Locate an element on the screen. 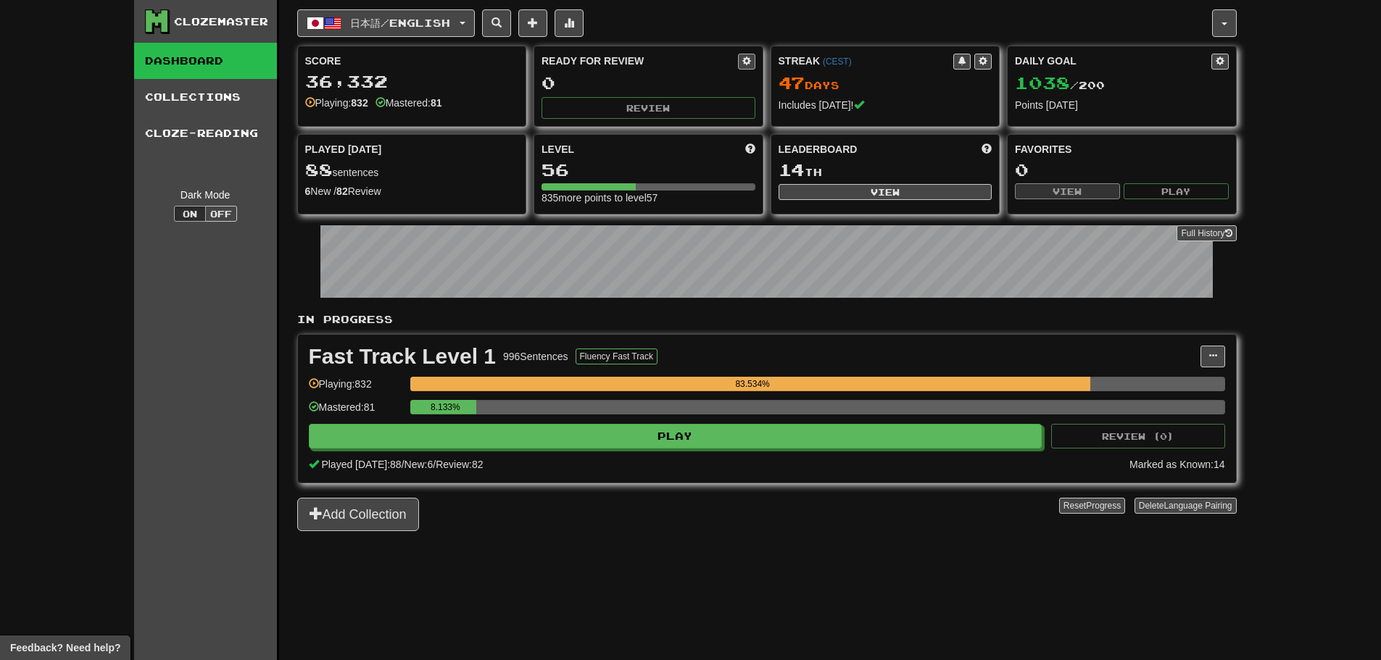  strong: 81 is located at coordinates (436, 103).